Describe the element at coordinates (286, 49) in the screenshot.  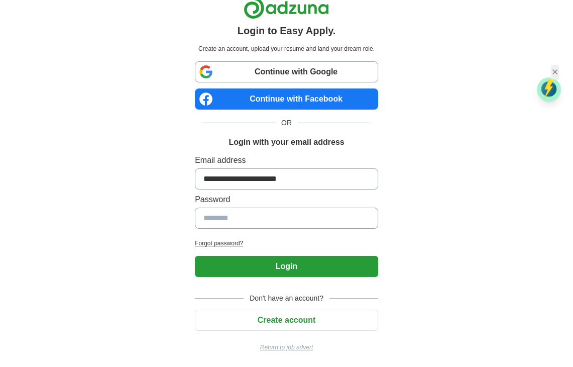
I see `p: Create an account, upload your resume and land your dream role.` at that location.